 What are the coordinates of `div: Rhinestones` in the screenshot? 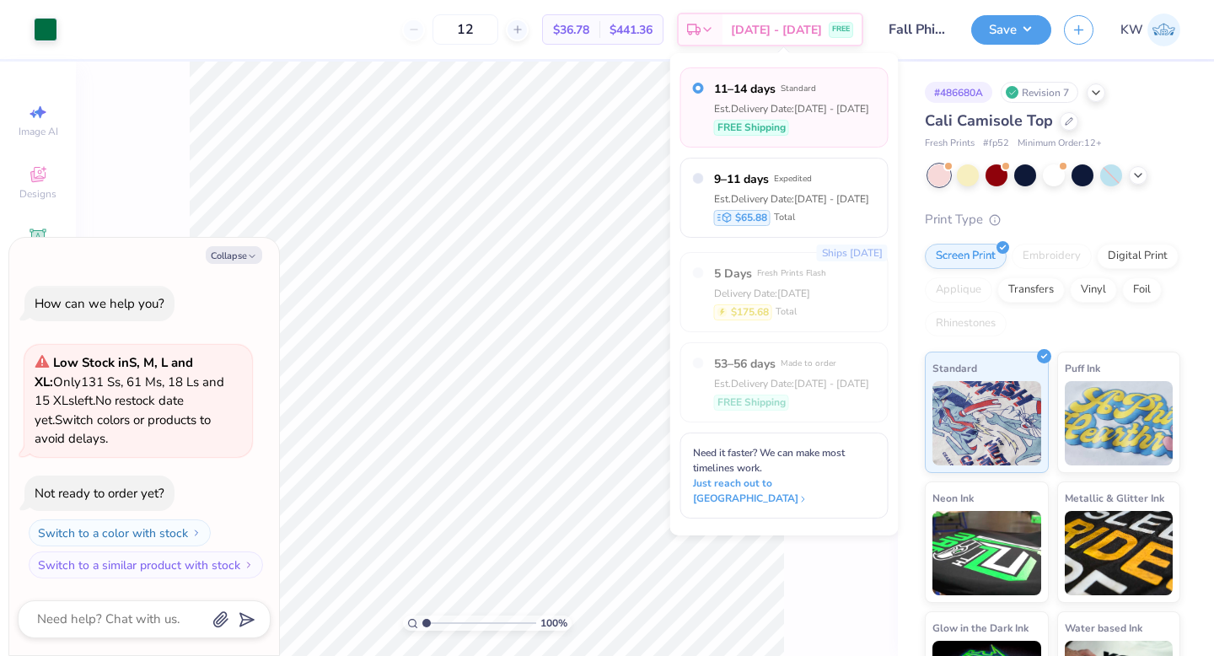 It's located at (965, 324).